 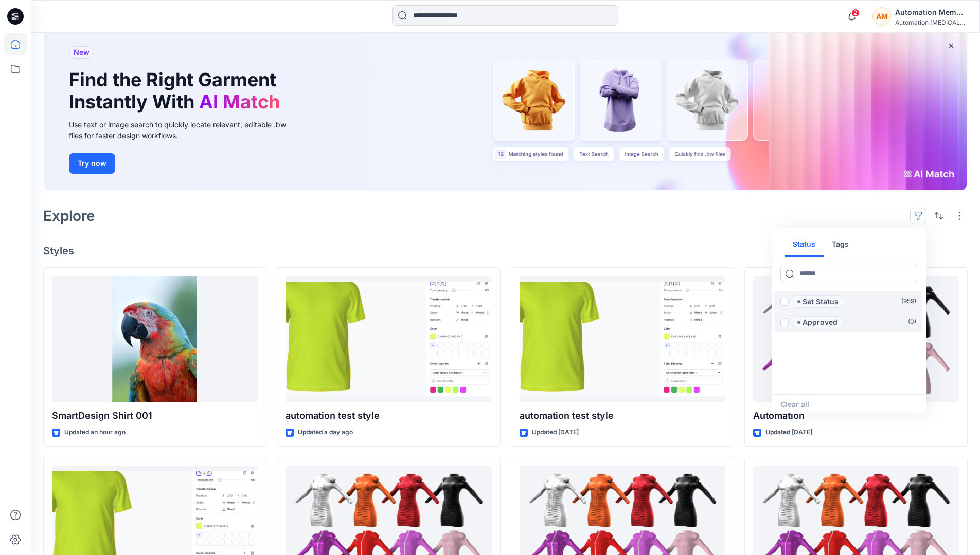 What do you see at coordinates (185, 130) in the screenshot?
I see `div: Use text or image search to quickly locate relevant, editable .bw files for faster design workflows.` at bounding box center [185, 130].